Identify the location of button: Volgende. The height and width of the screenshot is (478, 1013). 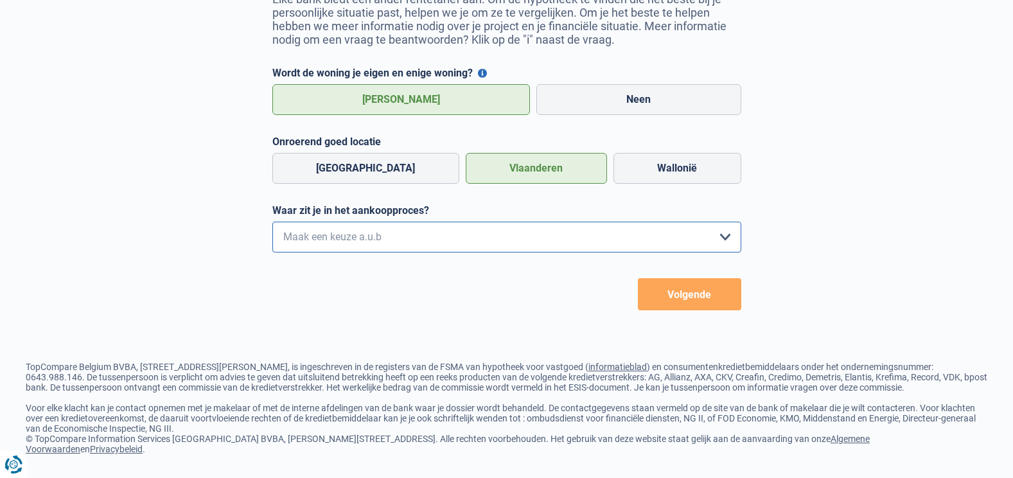
(689, 294).